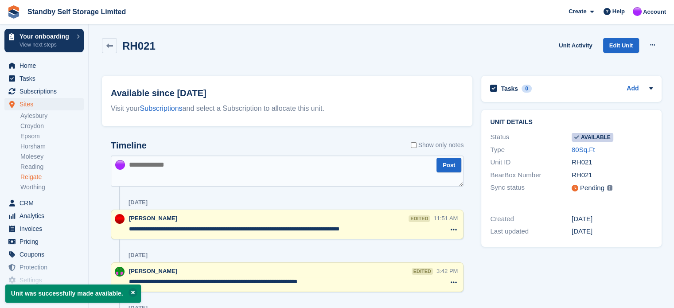 The height and width of the screenshot is (308, 674). What do you see at coordinates (449, 165) in the screenshot?
I see `button: Post` at bounding box center [449, 165].